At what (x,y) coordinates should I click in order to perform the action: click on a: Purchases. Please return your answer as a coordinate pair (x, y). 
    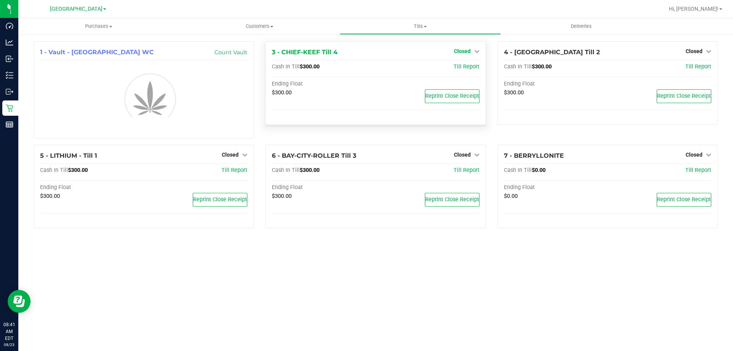
    Looking at the image, I should click on (98, 26).